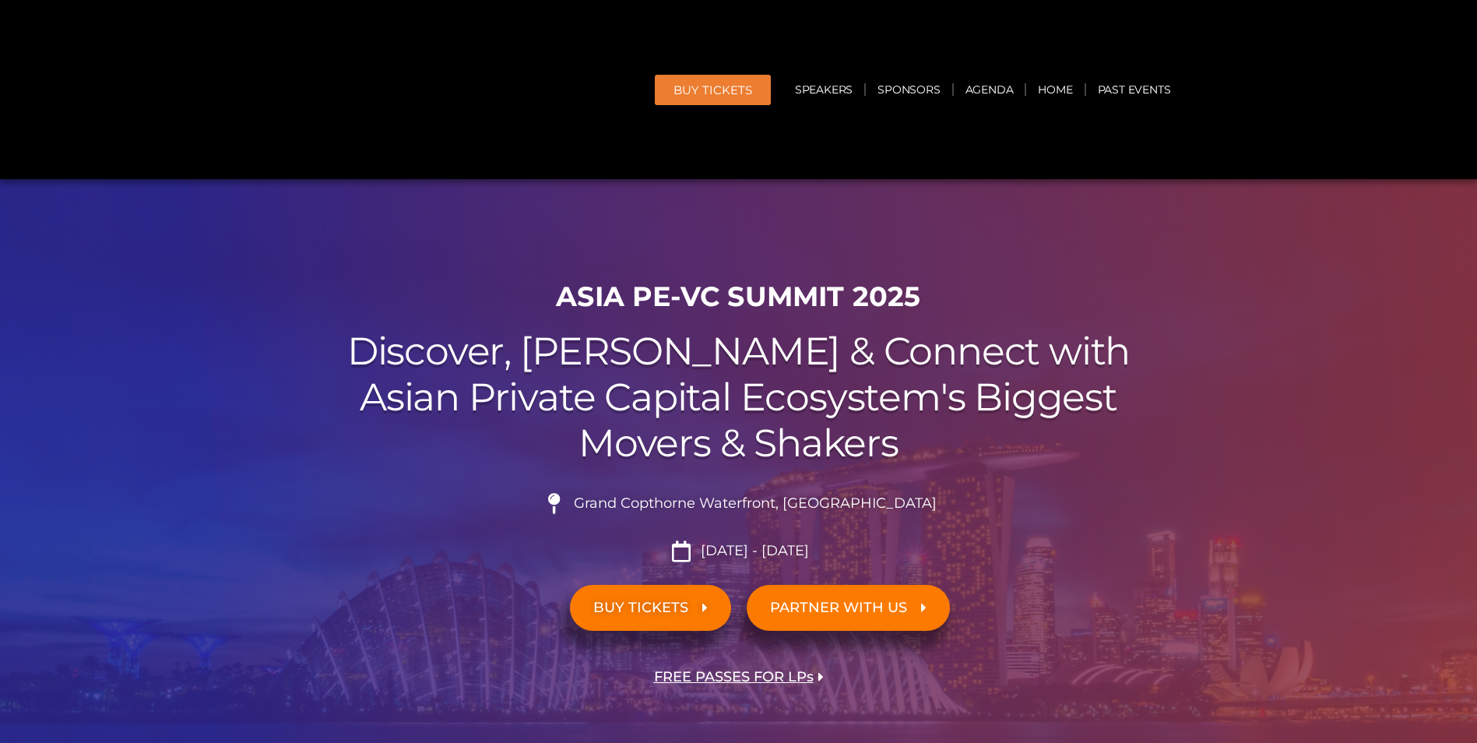 The image size is (1477, 743). What do you see at coordinates (990, 90) in the screenshot?
I see `a: Agenda` at bounding box center [990, 90].